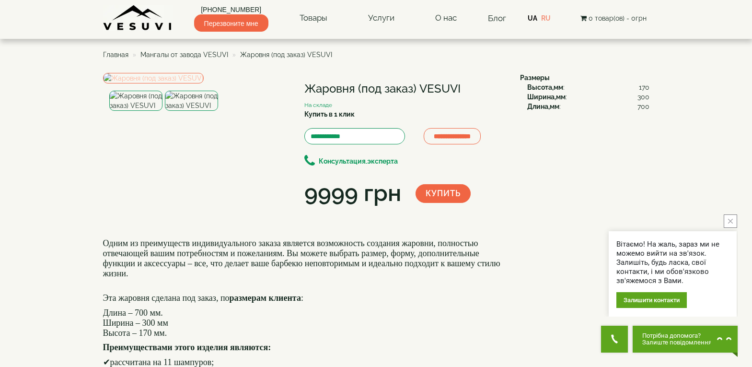 The width and height of the screenshot is (752, 367). I want to click on font: Высота,мм, so click(545, 87).